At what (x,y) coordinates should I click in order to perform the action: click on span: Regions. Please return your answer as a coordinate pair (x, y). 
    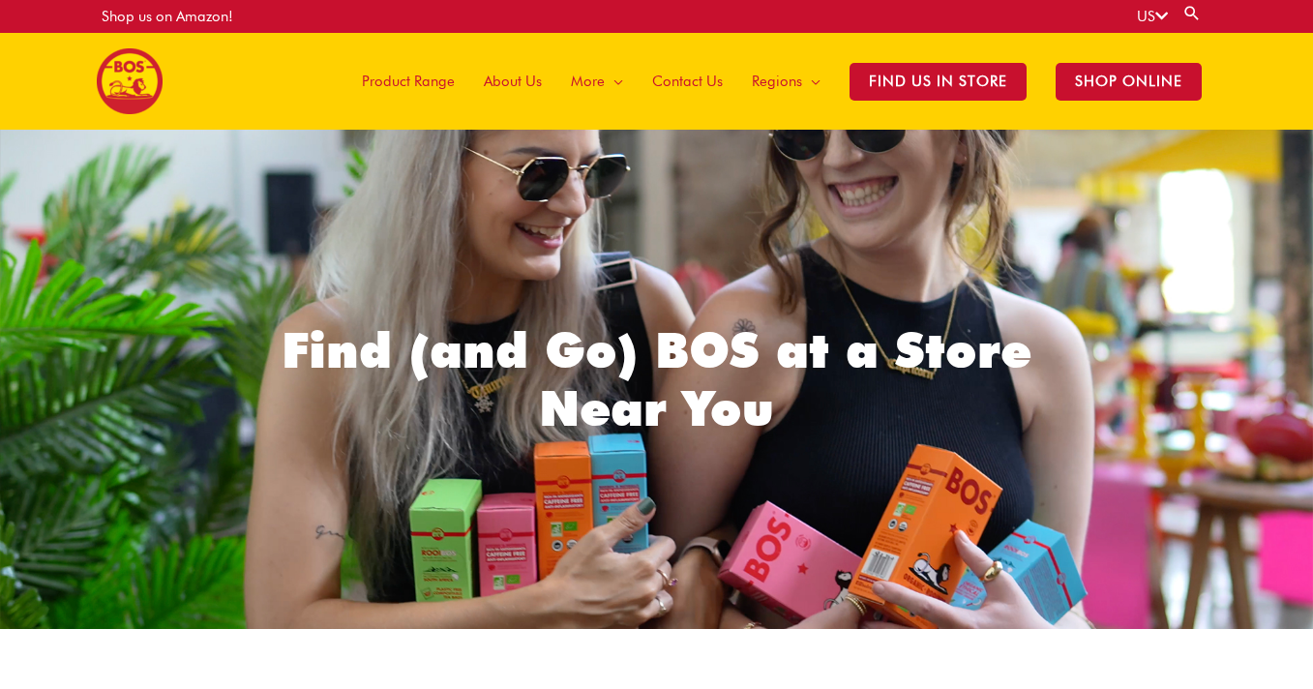
    Looking at the image, I should click on (777, 81).